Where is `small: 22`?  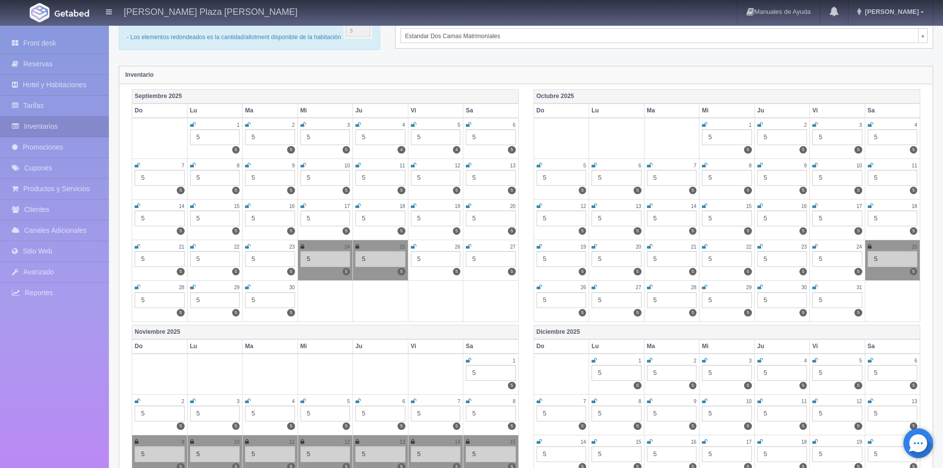 small: 22 is located at coordinates (749, 247).